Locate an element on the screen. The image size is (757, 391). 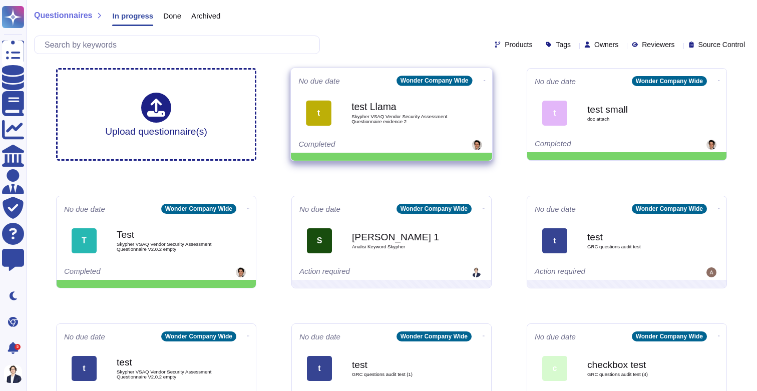
span: In progress is located at coordinates (133, 16).